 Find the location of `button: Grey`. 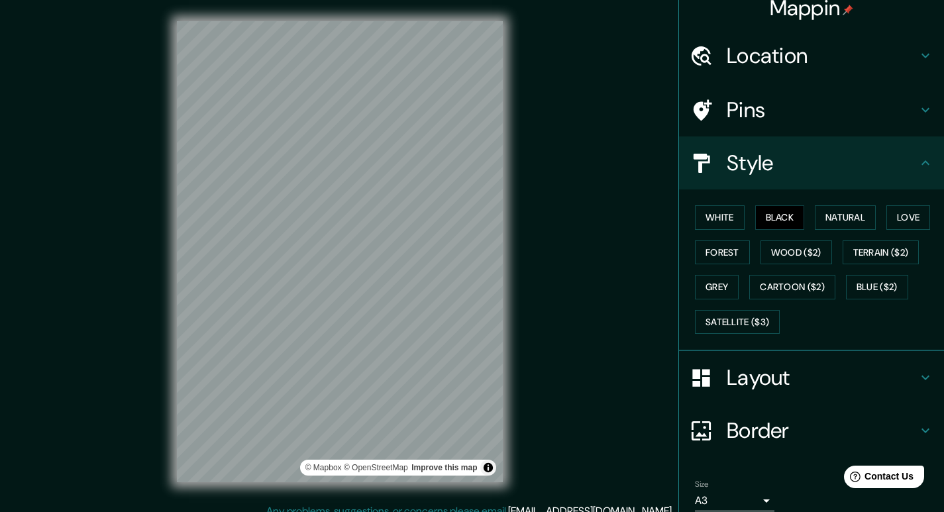

button: Grey is located at coordinates (717, 287).